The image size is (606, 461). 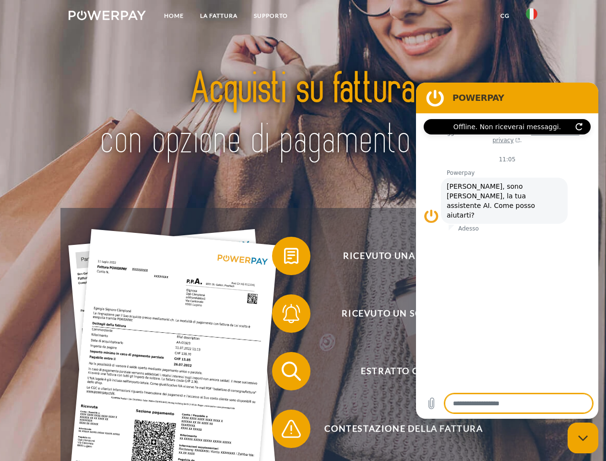 What do you see at coordinates (505, 16) in the screenshot?
I see `a: CG` at bounding box center [505, 16].